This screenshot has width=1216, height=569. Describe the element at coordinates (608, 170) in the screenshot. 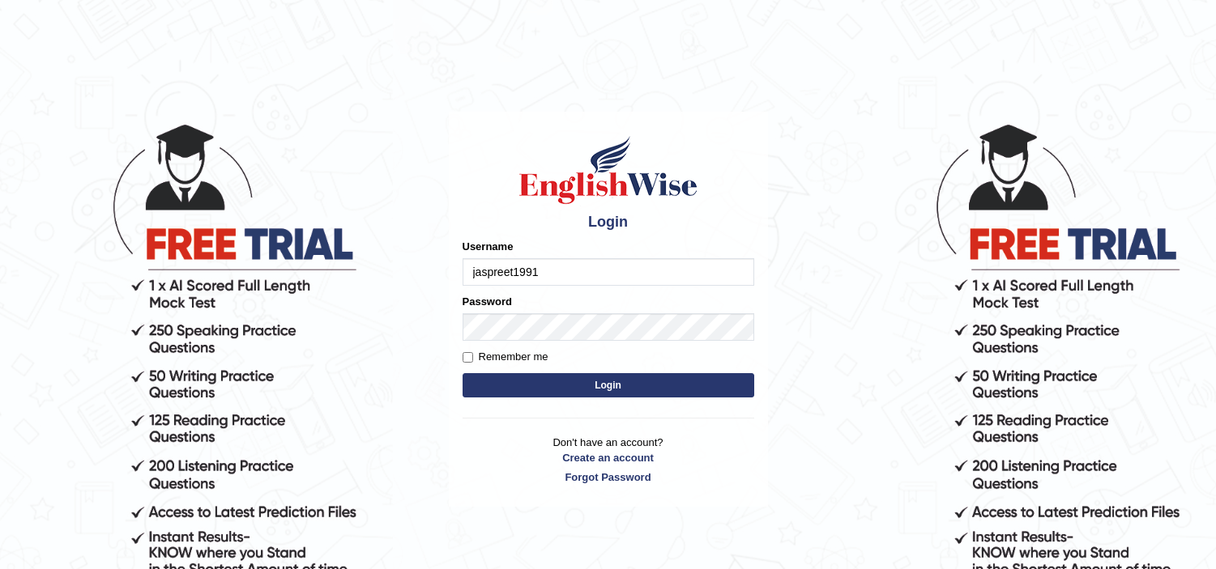

I see `img: Logo of English Wise sign in for intelligent practice with AI` at that location.